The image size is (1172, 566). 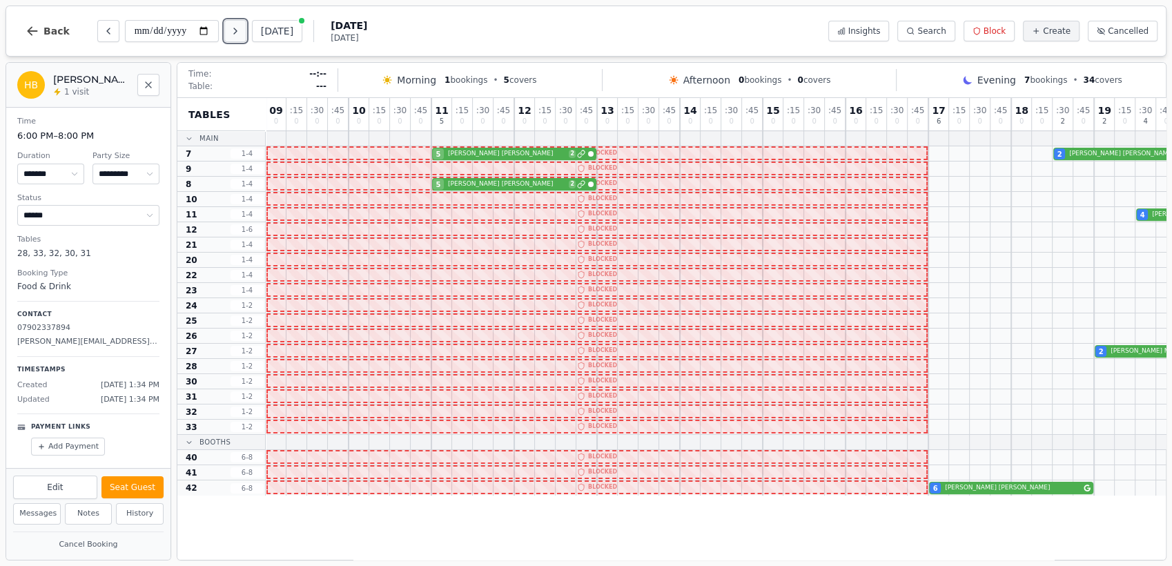 I want to click on button: Back, so click(x=48, y=31).